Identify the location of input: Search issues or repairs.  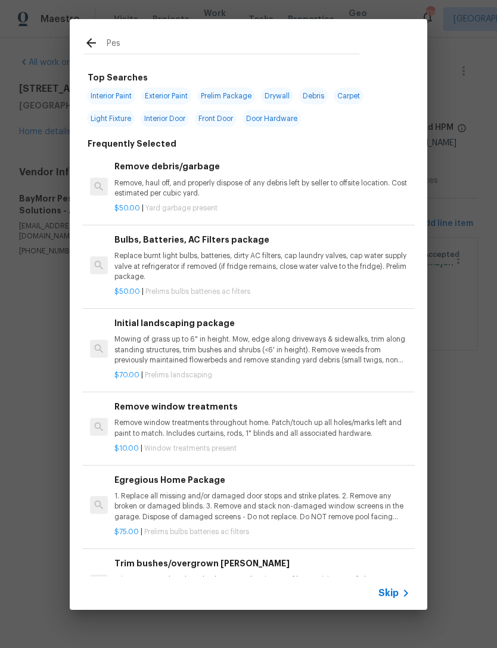
(233, 45).